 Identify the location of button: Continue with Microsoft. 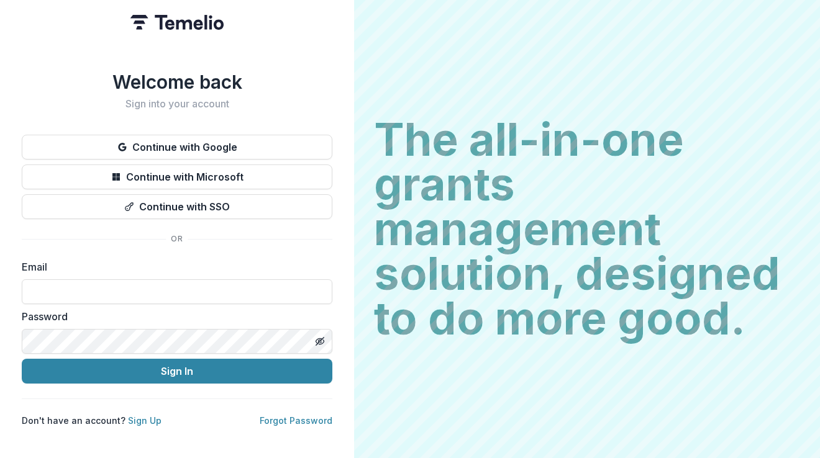
(177, 177).